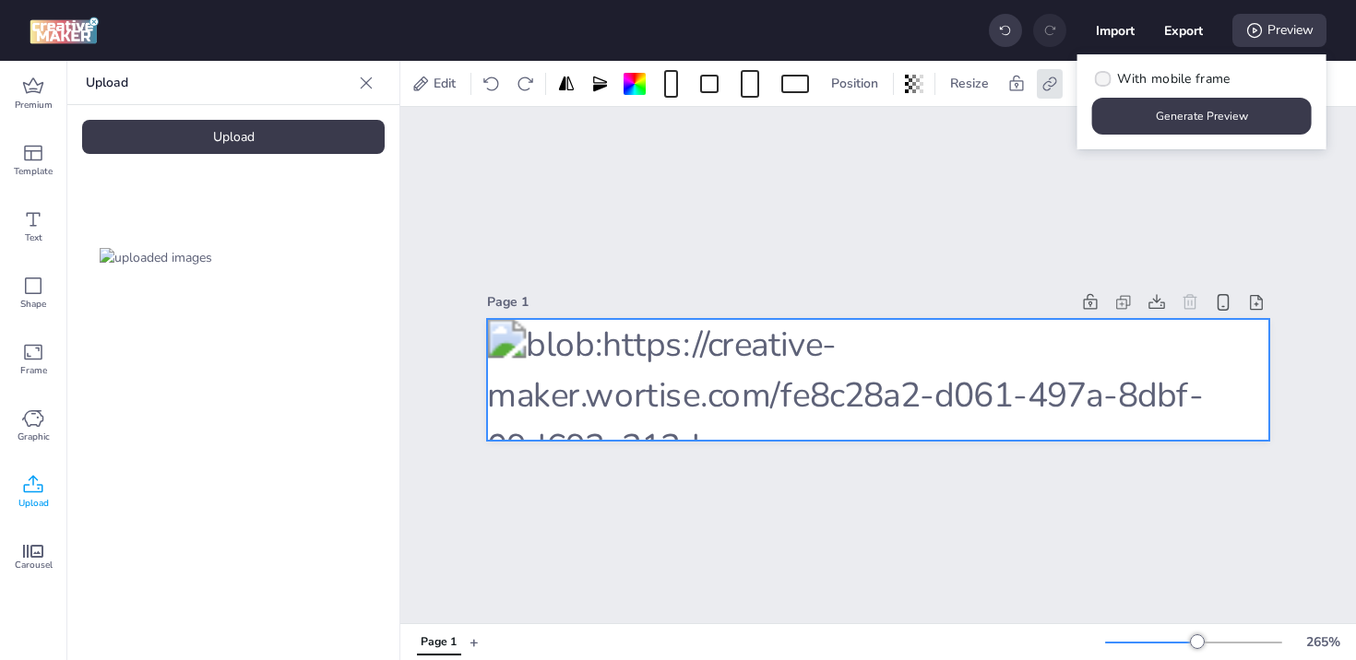 This screenshot has height=660, width=1356. Describe the element at coordinates (1115, 30) in the screenshot. I see `button: Import` at that location.